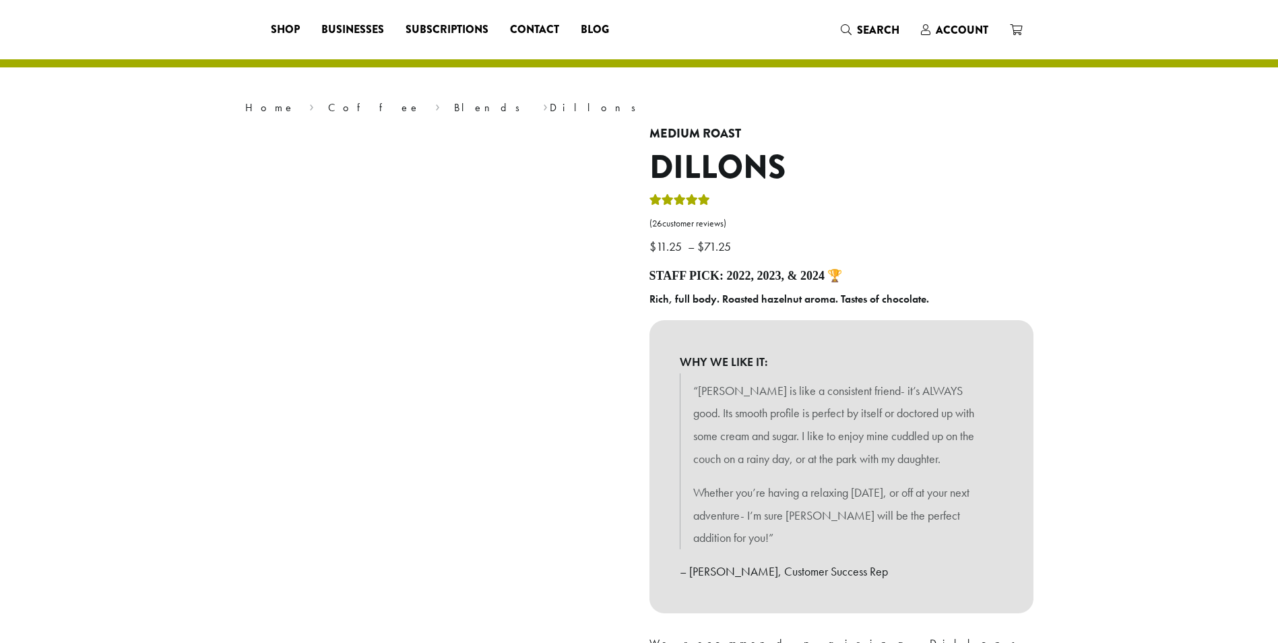  I want to click on a: Search, so click(870, 30).